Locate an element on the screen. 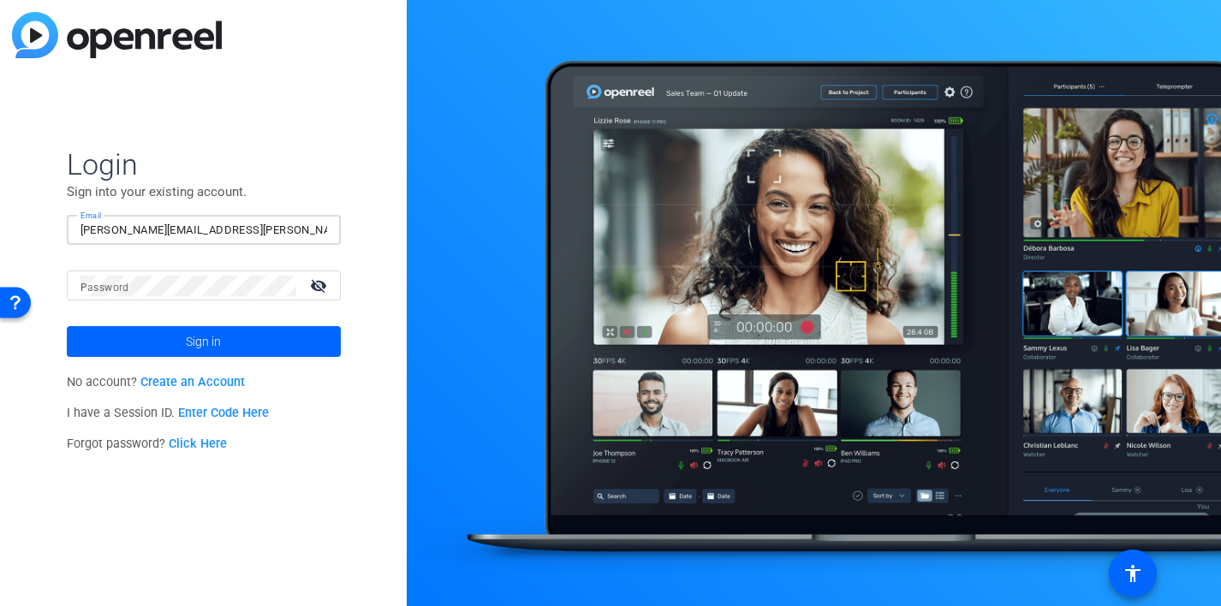  a: Enter Code Here is located at coordinates (223, 413).